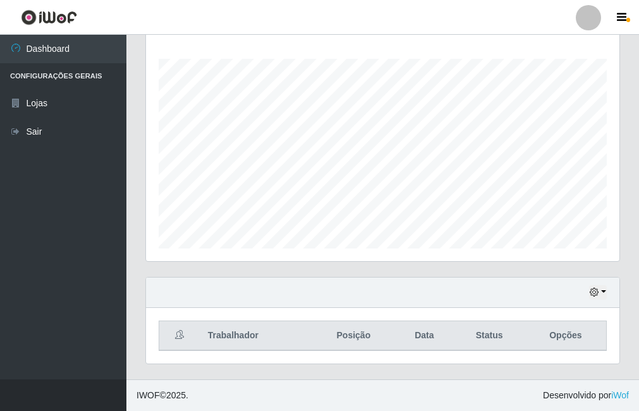 The width and height of the screenshot is (639, 411). I want to click on th: Trabalhador, so click(256, 336).